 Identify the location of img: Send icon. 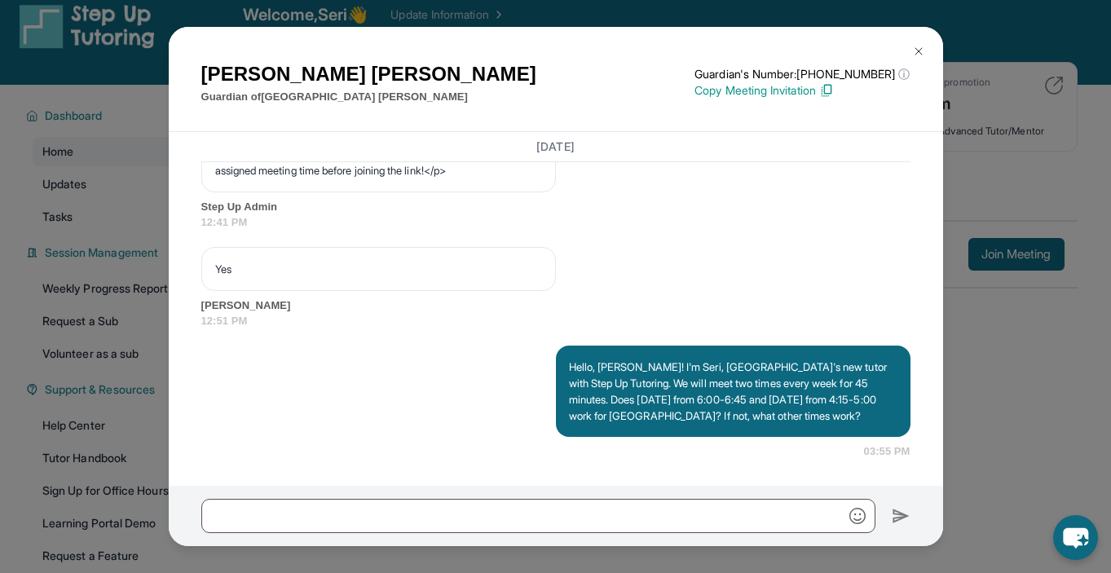
(901, 516).